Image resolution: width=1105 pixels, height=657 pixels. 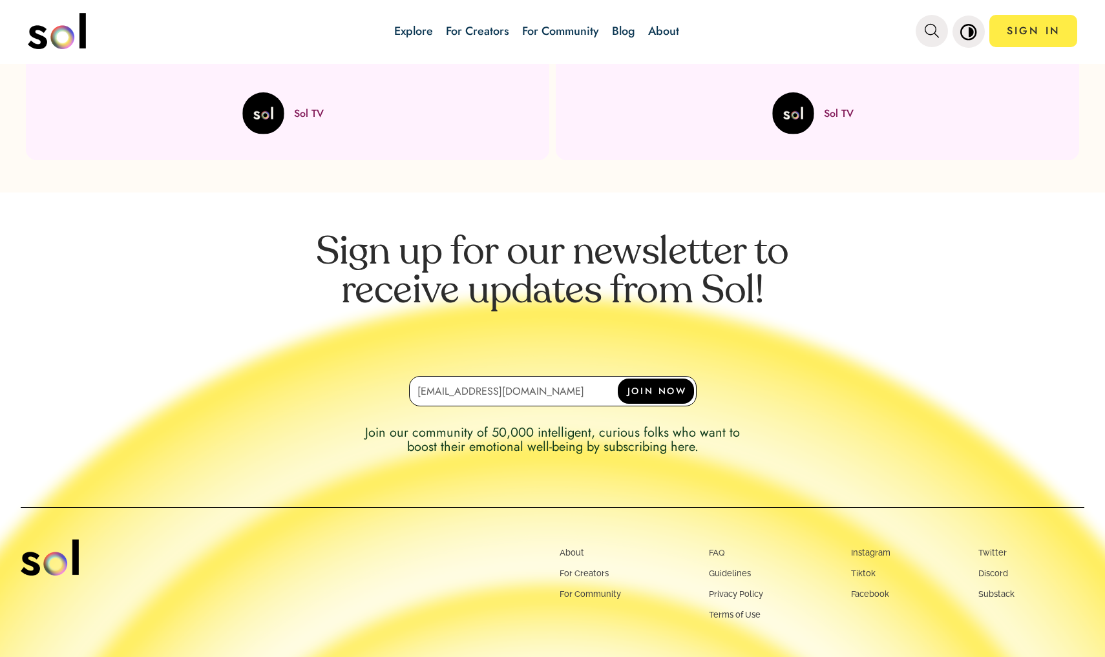 I want to click on a: SIGN IN, so click(x=1033, y=31).